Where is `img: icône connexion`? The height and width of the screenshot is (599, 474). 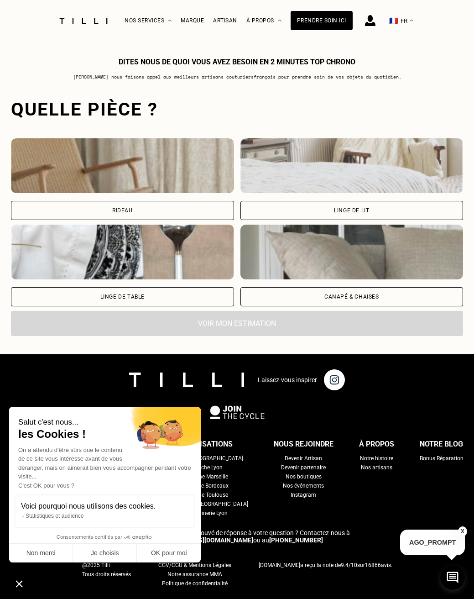
img: icône connexion is located at coordinates (370, 21).